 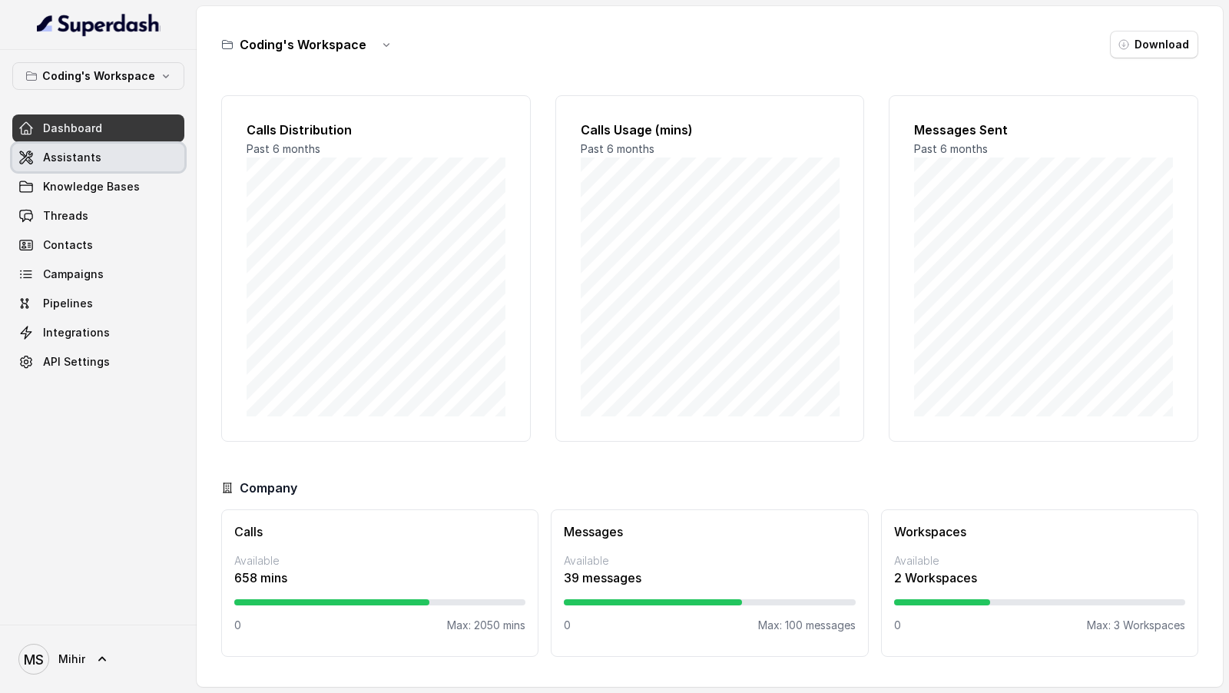 I want to click on span: Integrations, so click(x=76, y=333).